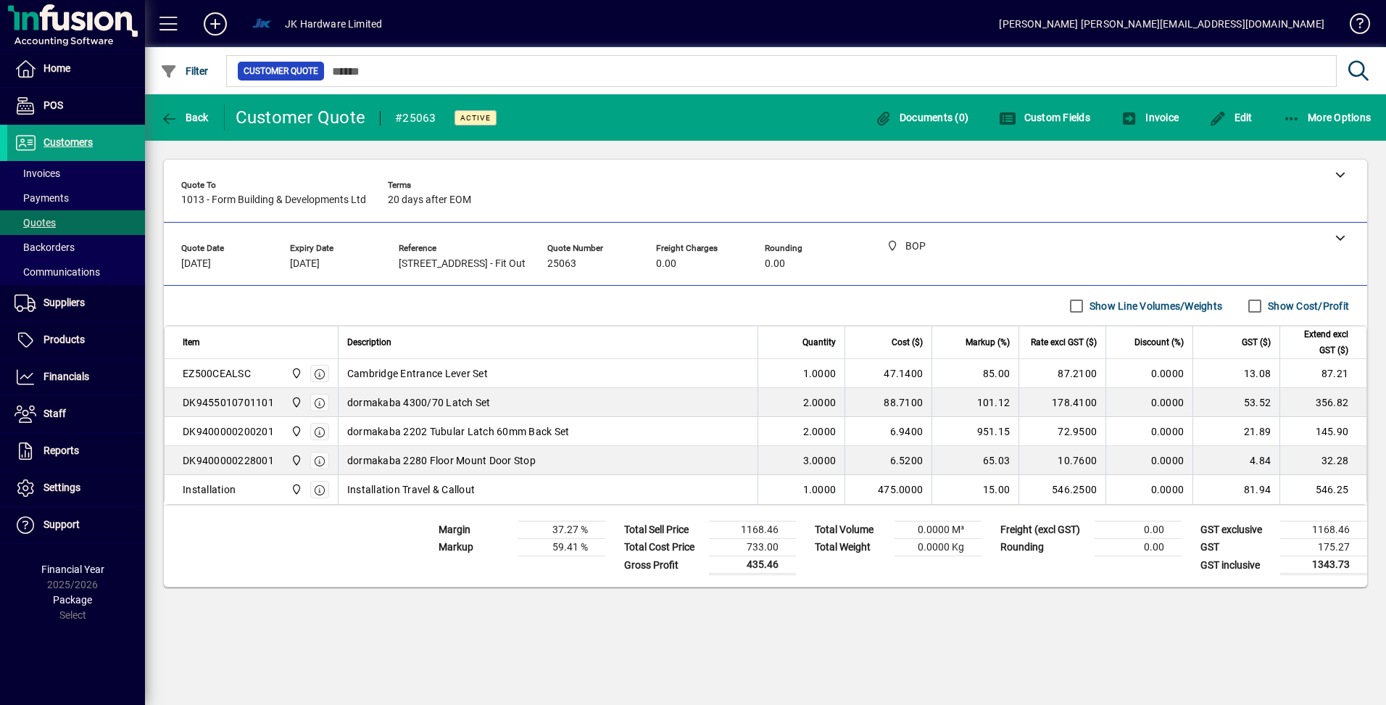  I want to click on td: Gross Profit, so click(662, 565).